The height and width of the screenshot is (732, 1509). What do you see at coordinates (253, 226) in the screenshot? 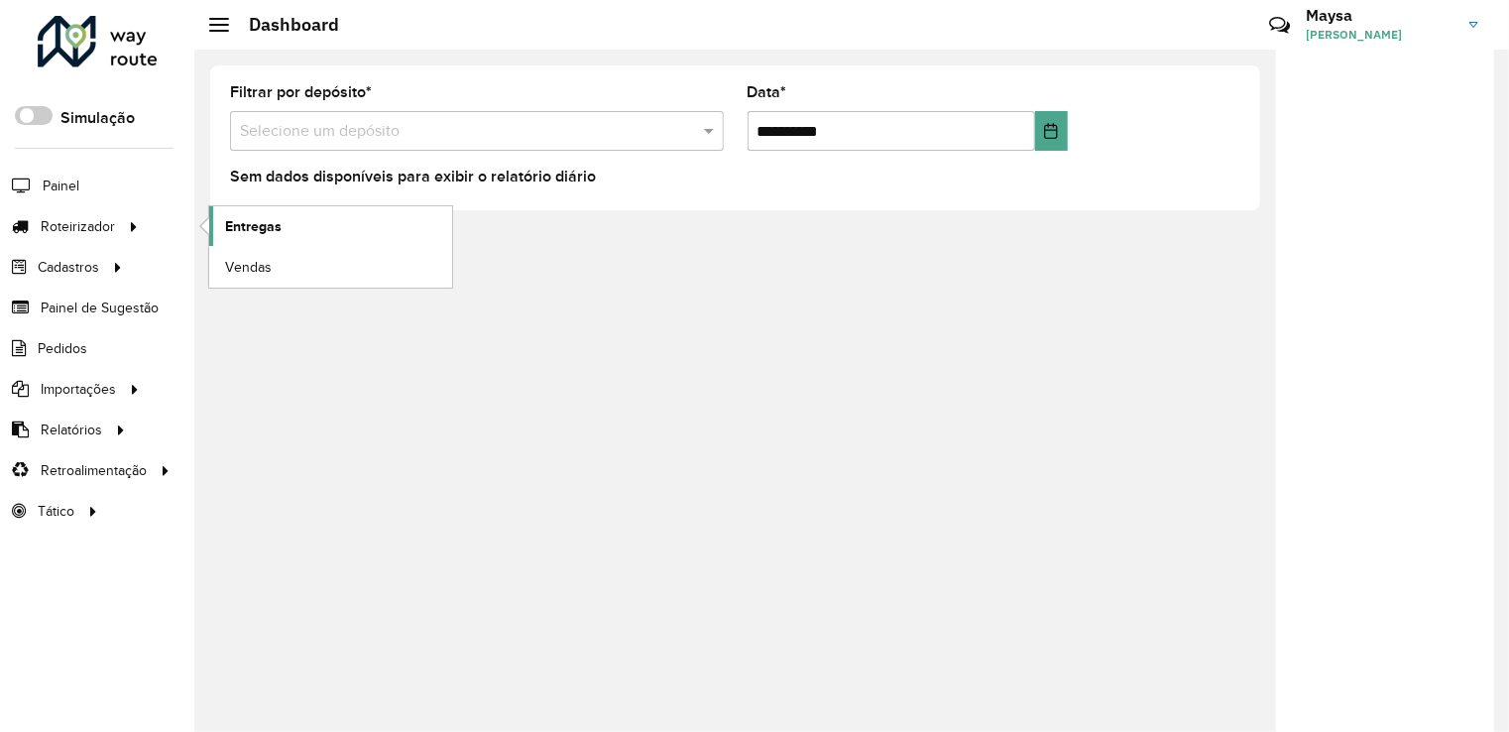
I see `span: Entregas` at bounding box center [253, 226].